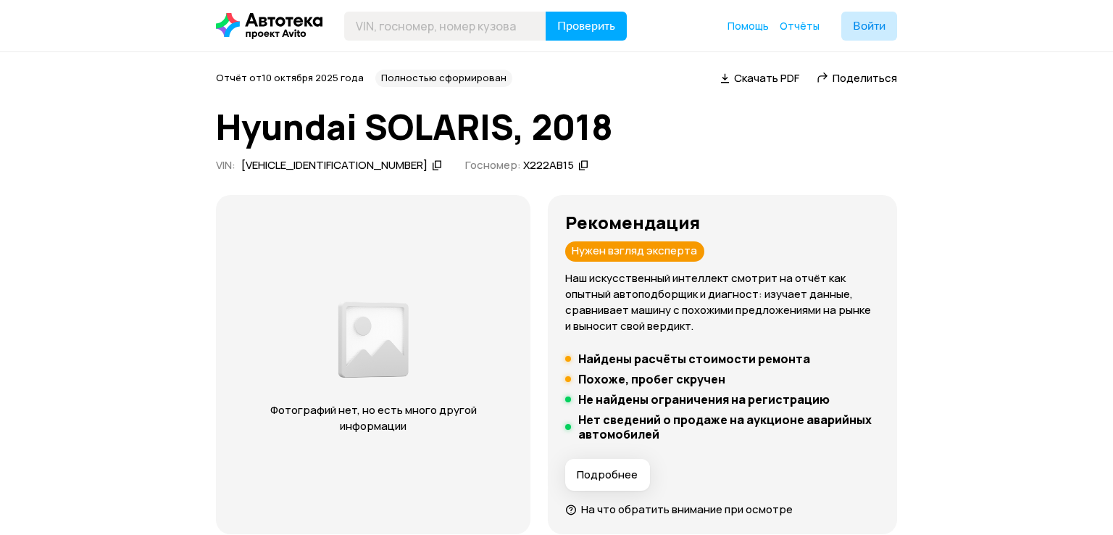  I want to click on h3: Рекомендация, so click(723, 223).